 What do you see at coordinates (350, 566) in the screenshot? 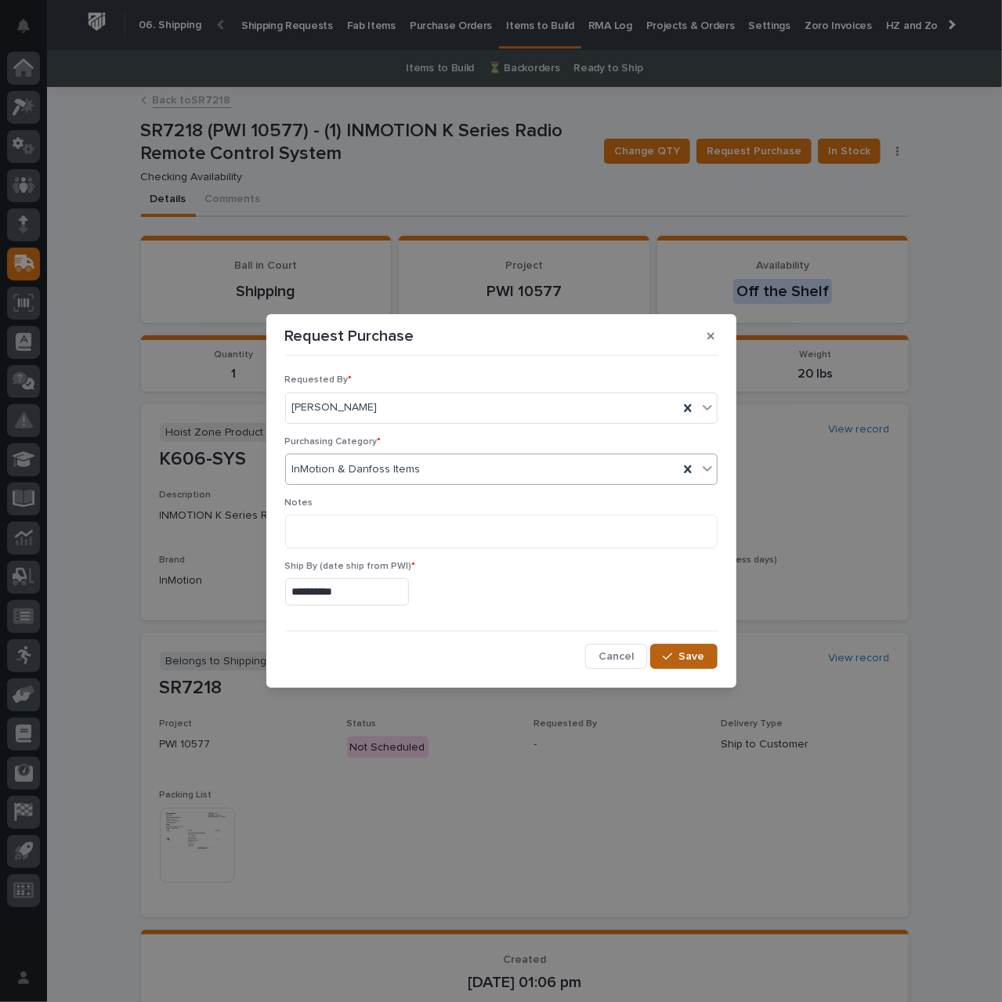
I see `span: Ship By (date ship from PWI)` at bounding box center [350, 566].